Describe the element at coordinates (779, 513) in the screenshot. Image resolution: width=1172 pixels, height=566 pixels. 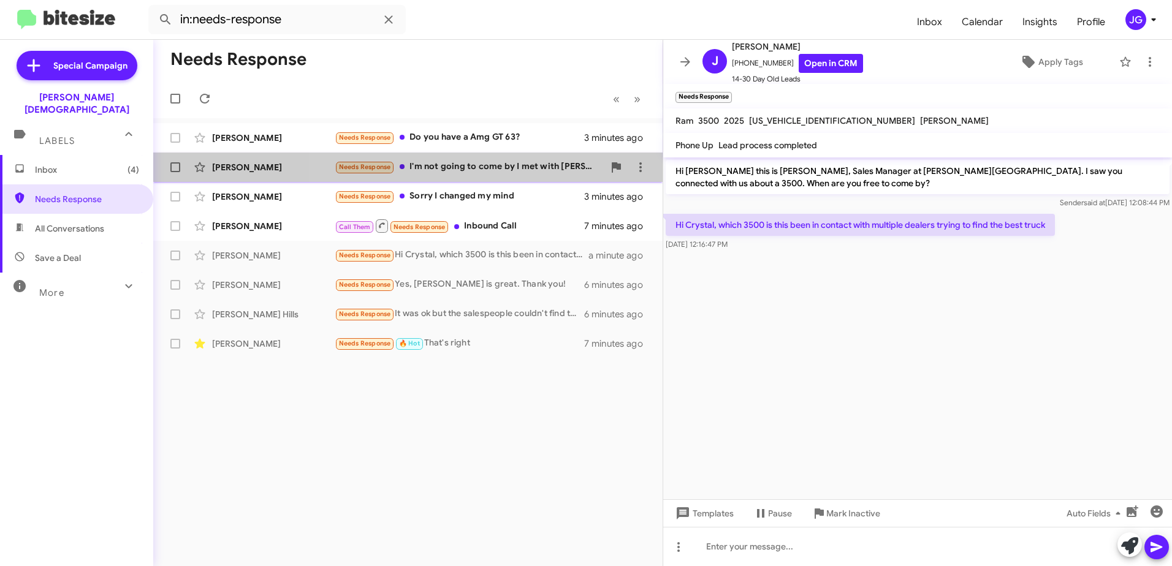
I see `span: Pause` at that location.